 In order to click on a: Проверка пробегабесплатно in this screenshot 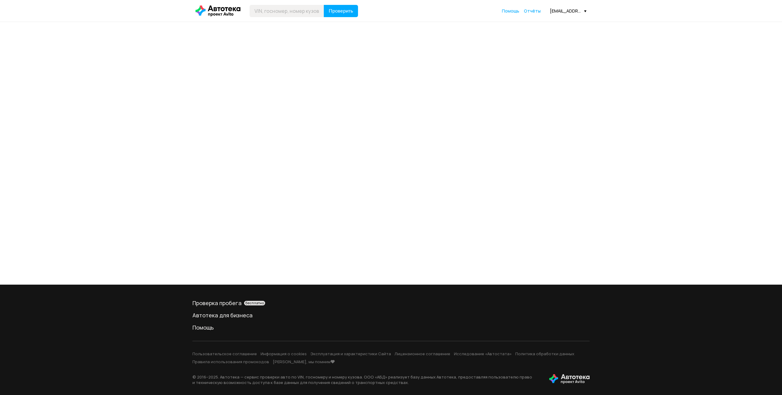, I will do `click(391, 303)`.